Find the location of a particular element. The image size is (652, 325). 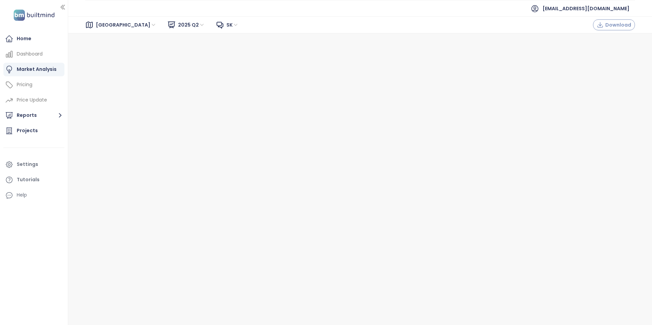

img: logo is located at coordinates (34, 15).